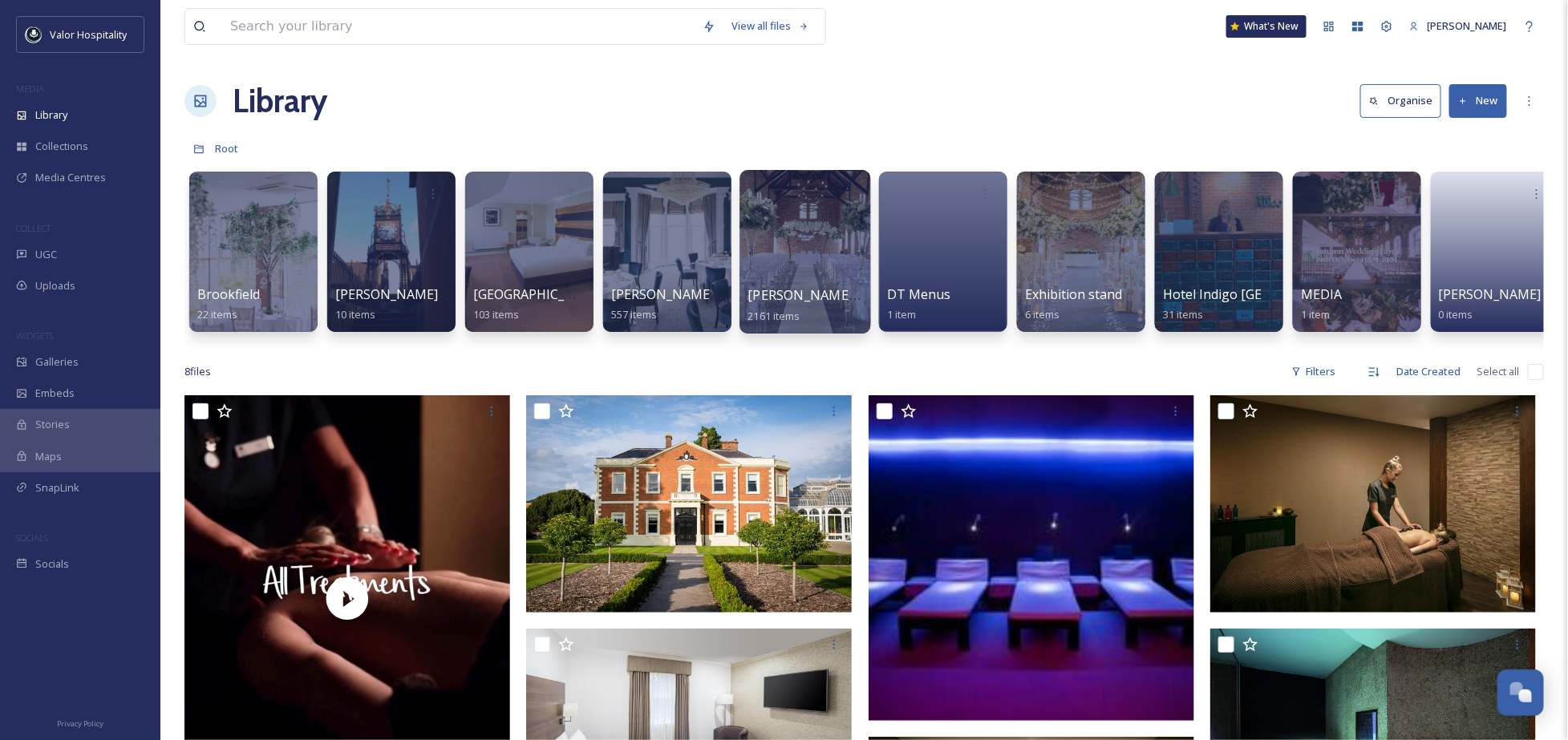  Describe the element at coordinates (57, 362) in the screenshot. I see `span: Galleries` at that location.